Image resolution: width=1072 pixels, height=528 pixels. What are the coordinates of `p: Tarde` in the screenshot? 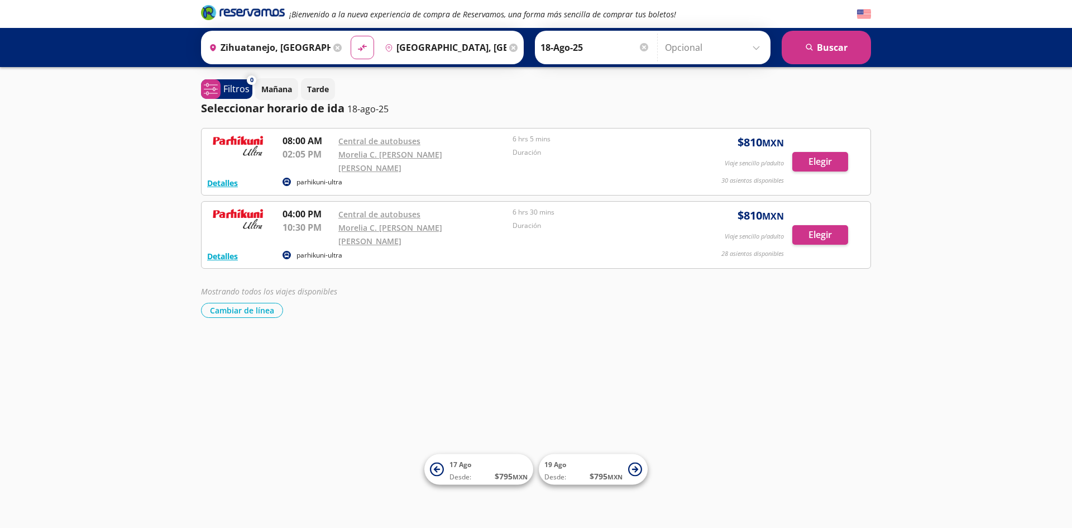 It's located at (318, 89).